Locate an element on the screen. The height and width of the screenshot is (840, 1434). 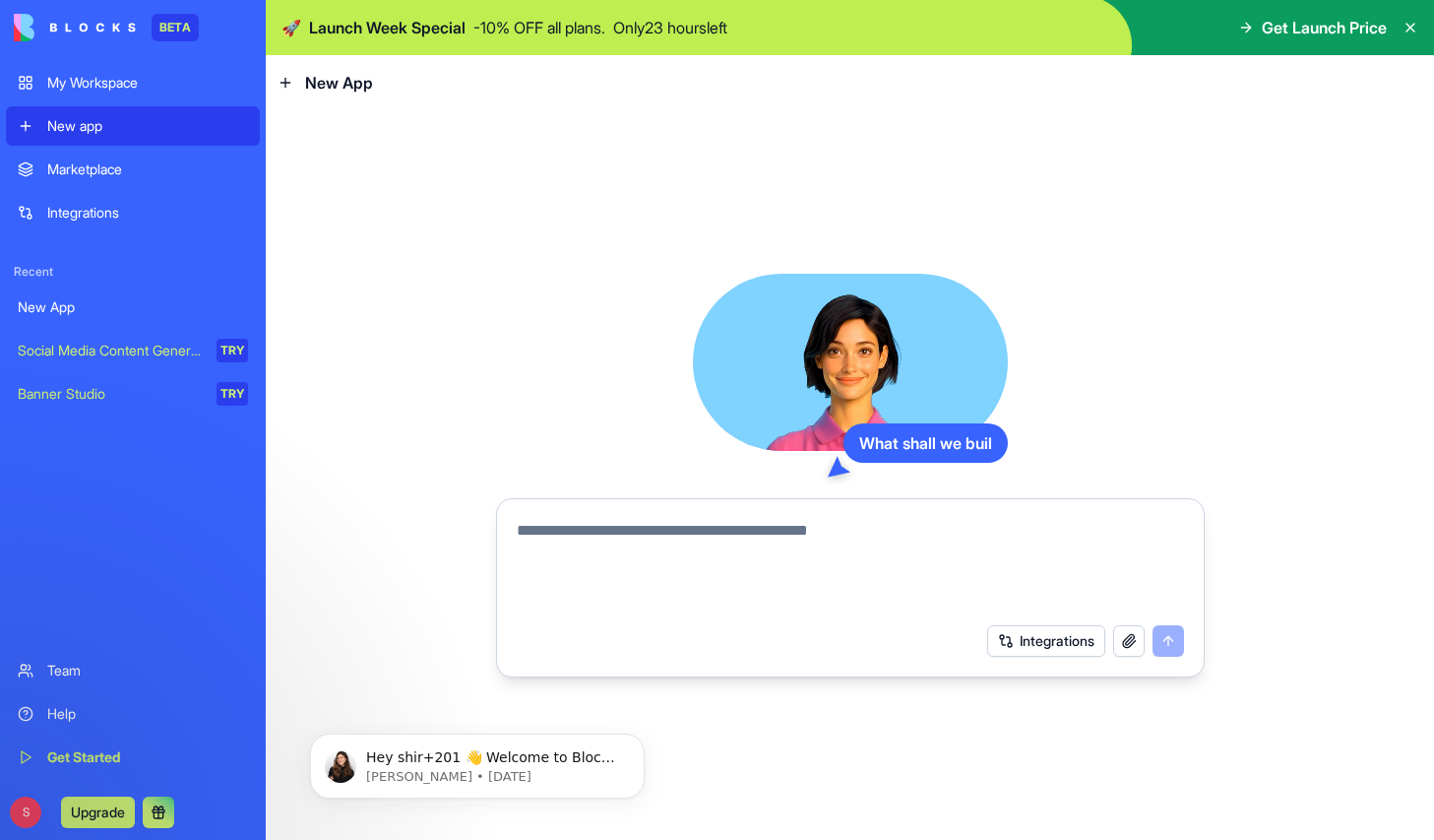
a: Team is located at coordinates (133, 670).